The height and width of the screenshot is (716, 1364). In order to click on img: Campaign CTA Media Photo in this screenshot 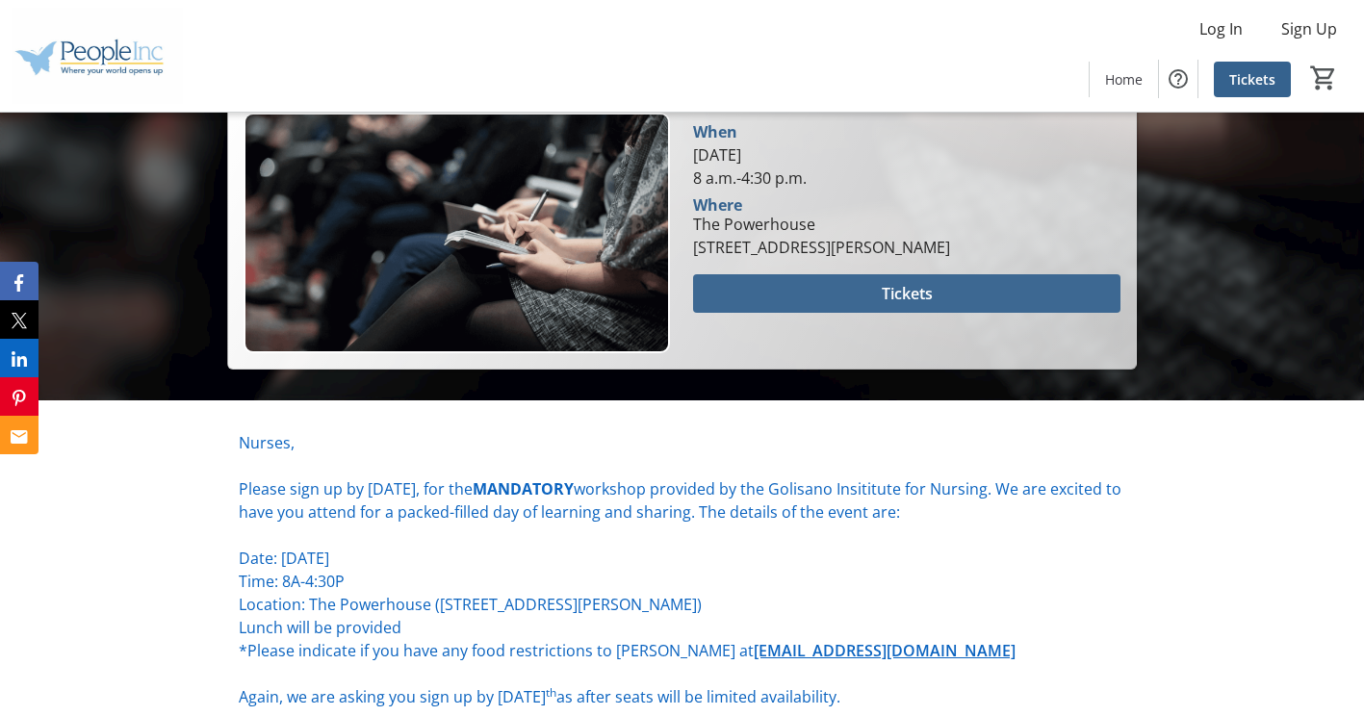, I will do `click(456, 232)`.